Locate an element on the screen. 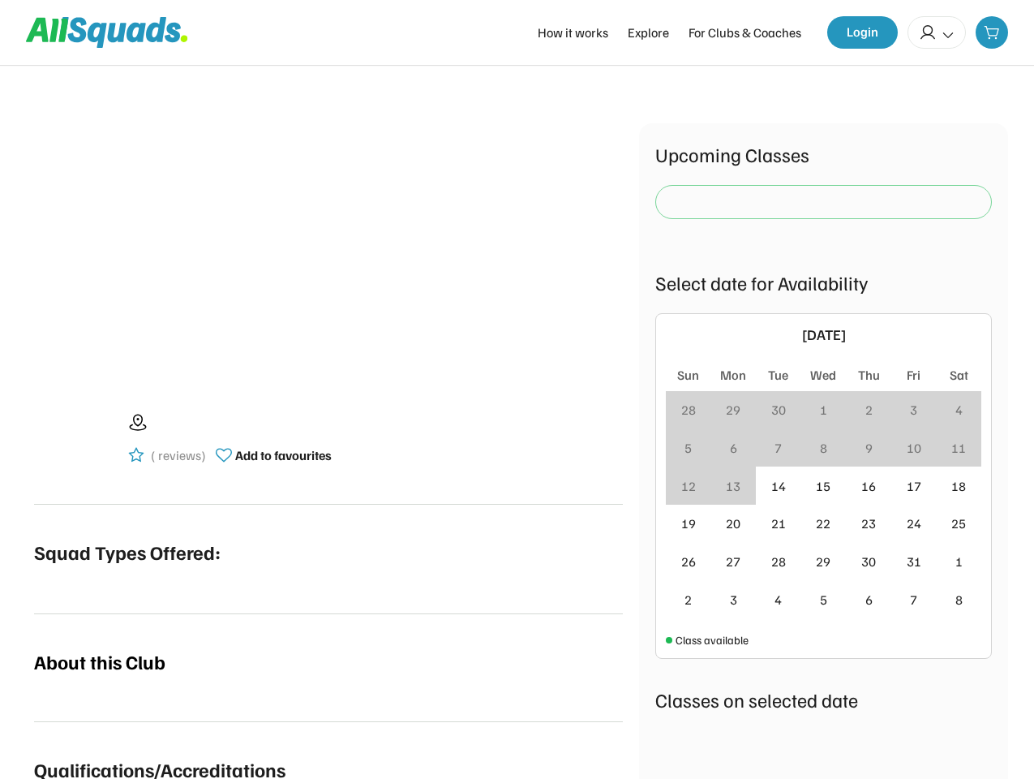 The height and width of the screenshot is (779, 1034). div: 21 is located at coordinates (779, 523).